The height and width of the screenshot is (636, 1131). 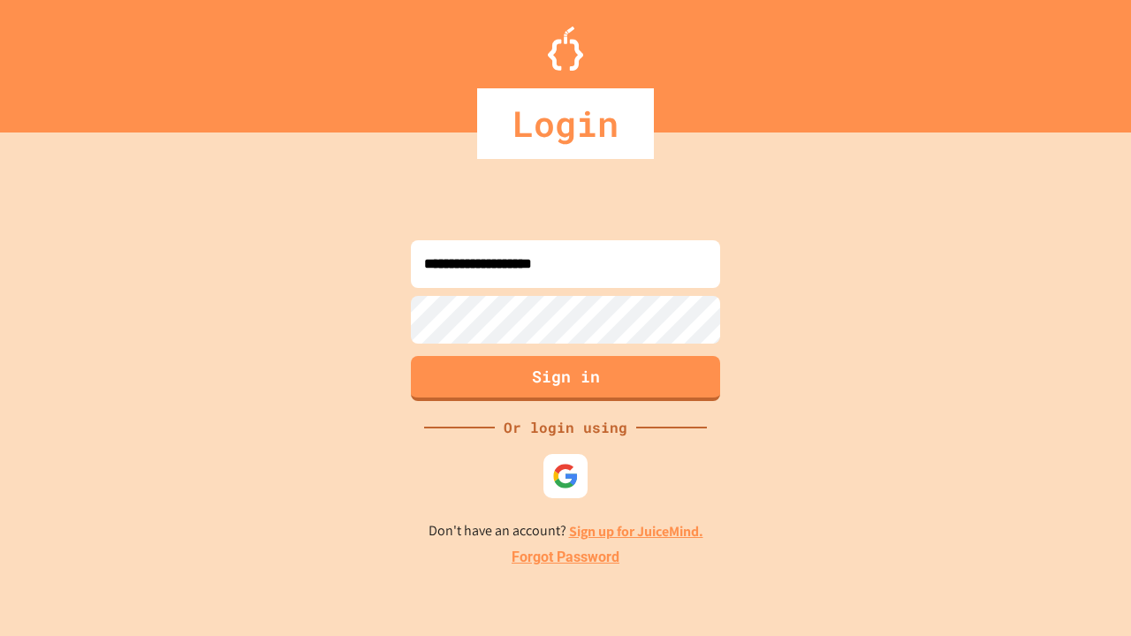 I want to click on div: Or login using, so click(x=566, y=428).